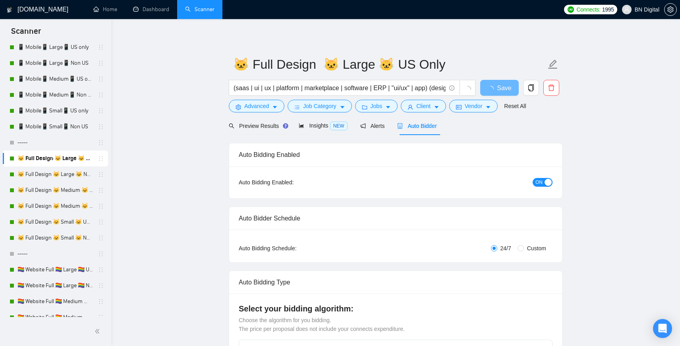  I want to click on a: setting, so click(671, 10).